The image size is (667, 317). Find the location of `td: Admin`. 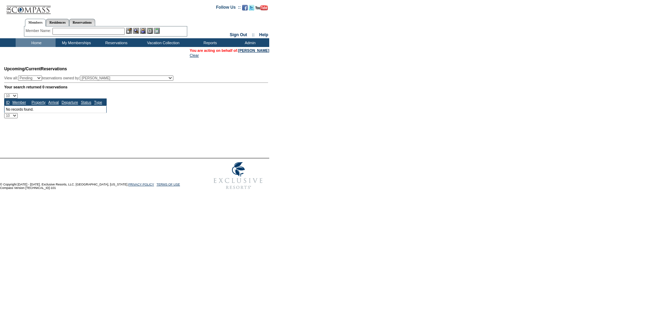

td: Admin is located at coordinates (249, 42).